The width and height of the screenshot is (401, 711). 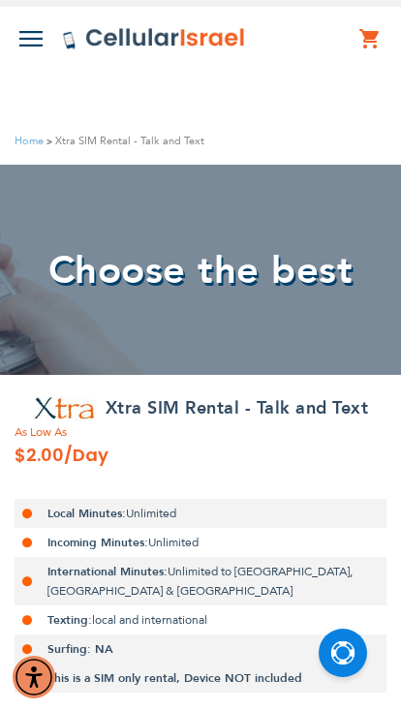 I want to click on img: Cellular Israel Logo, so click(x=154, y=39).